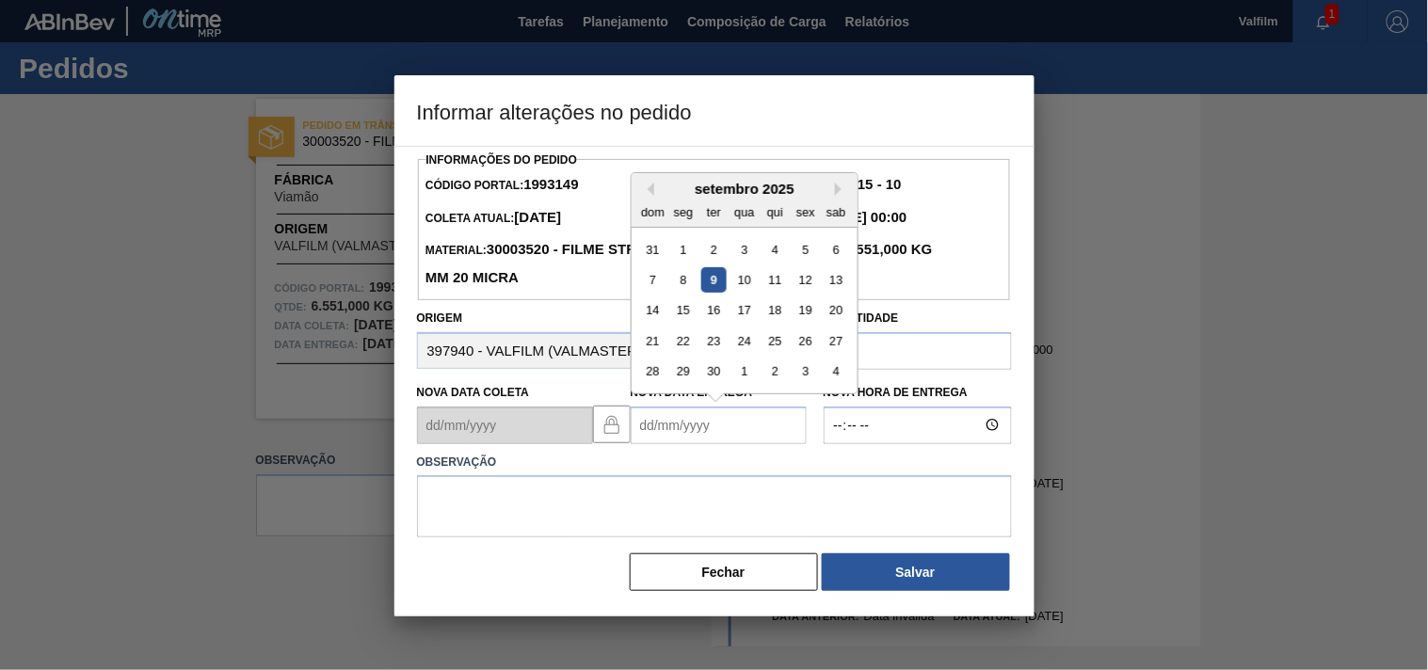  What do you see at coordinates (841, 189) in the screenshot?
I see `button: Next Month` at bounding box center [841, 189].